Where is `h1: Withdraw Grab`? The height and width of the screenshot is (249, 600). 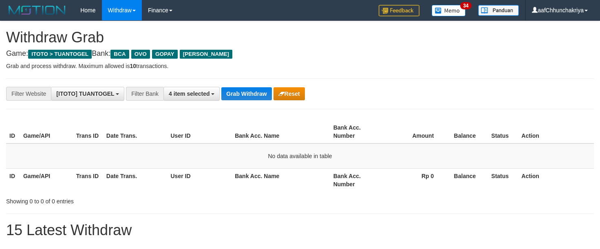 h1: Withdraw Grab is located at coordinates (300, 38).